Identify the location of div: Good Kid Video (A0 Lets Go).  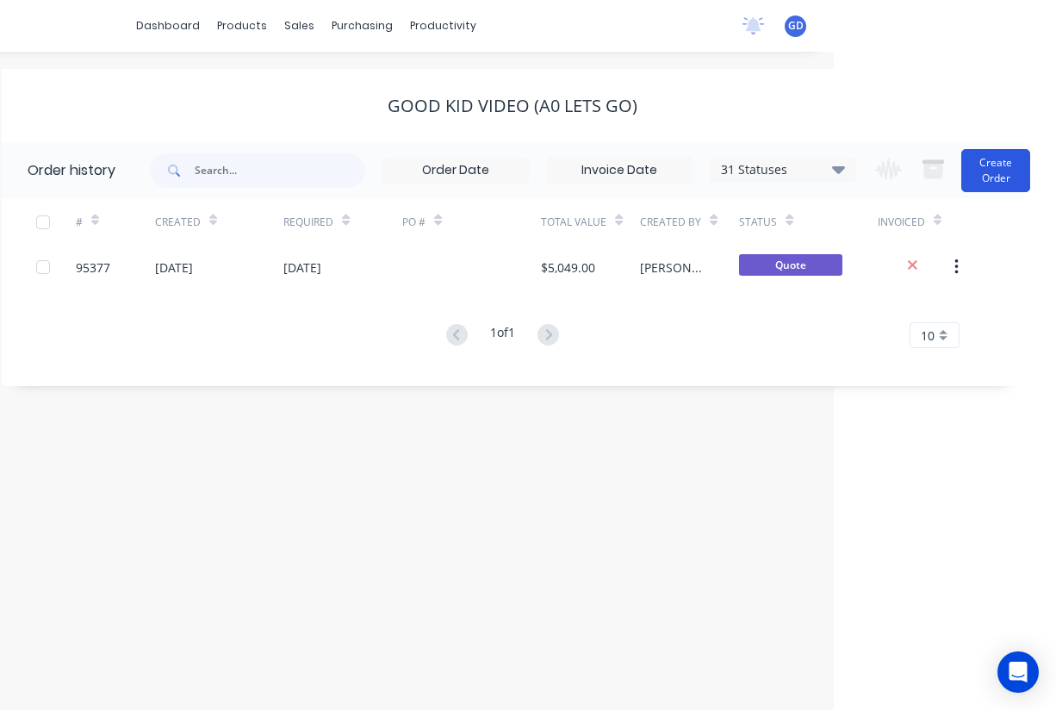
(512, 106).